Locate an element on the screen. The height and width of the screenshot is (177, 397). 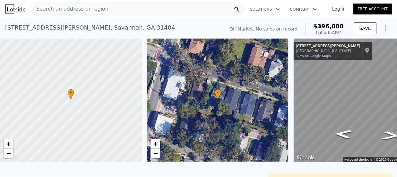
button: Solutions is located at coordinates (265, 9).